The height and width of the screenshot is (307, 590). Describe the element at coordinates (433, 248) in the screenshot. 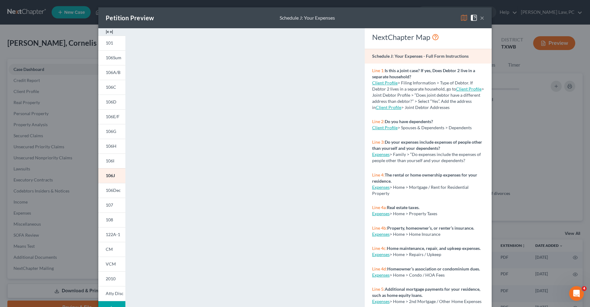

I see `strong: Home maintenance, repair, and upkeep expenses.` at that location.